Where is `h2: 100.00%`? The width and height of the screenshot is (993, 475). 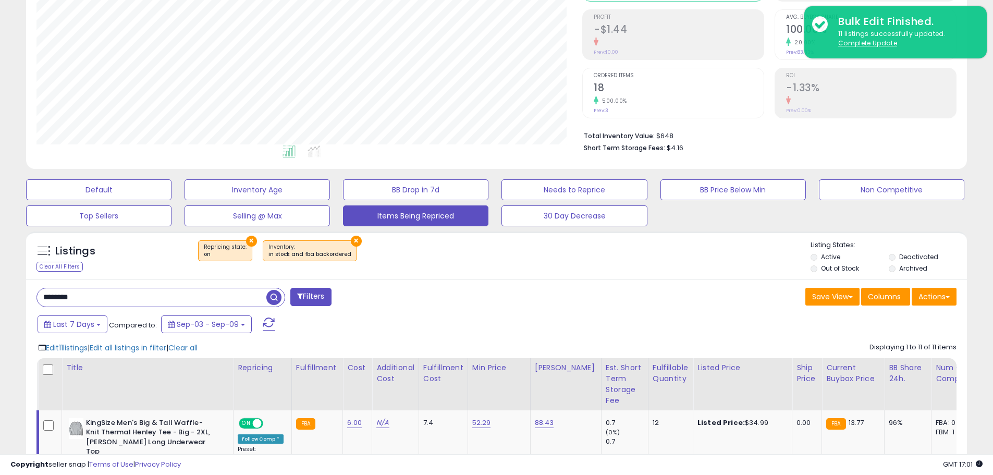 h2: 100.00% is located at coordinates (871, 30).